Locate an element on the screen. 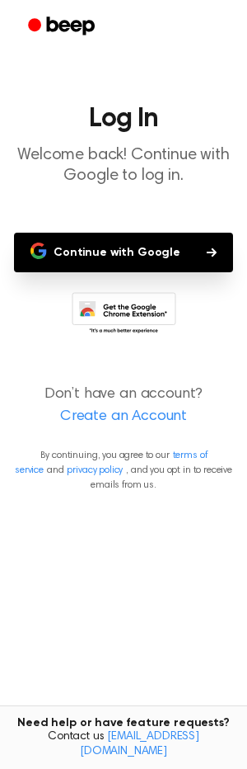 This screenshot has width=247, height=769. a: Beep is located at coordinates (63, 26).